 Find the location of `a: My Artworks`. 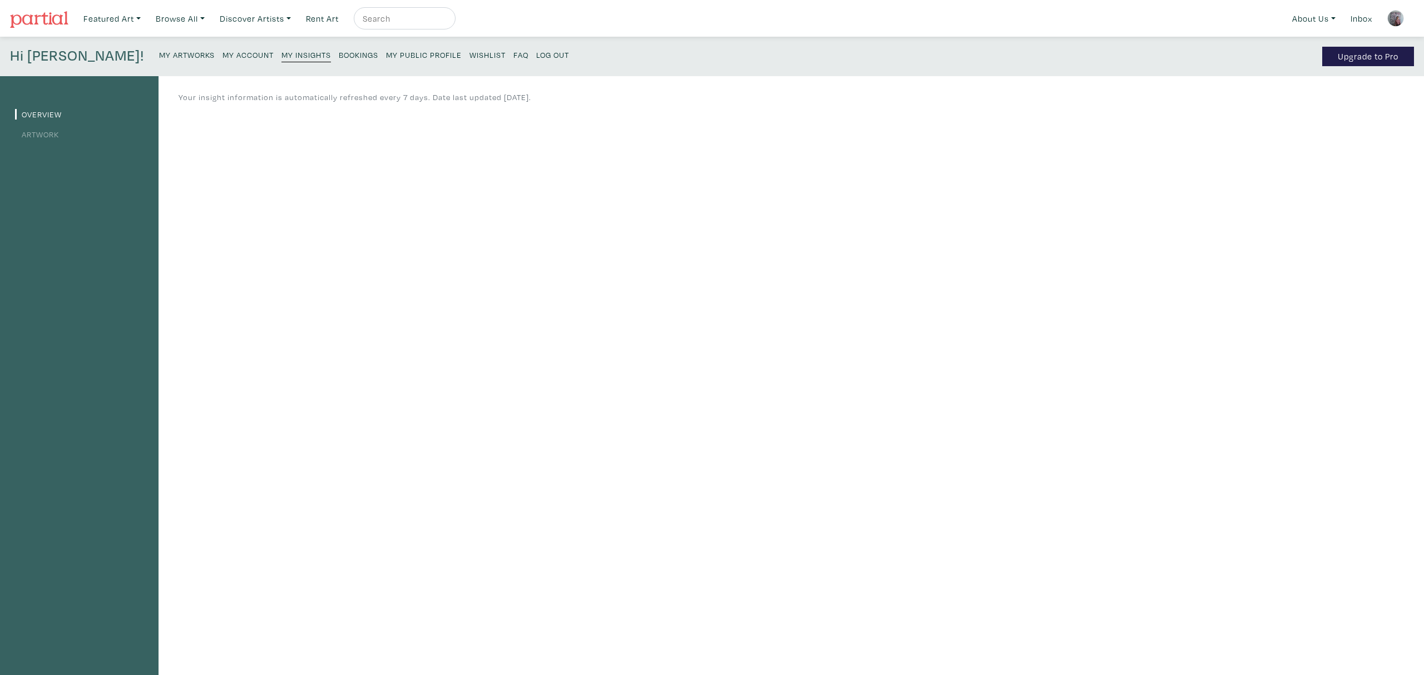

a: My Artworks is located at coordinates (187, 54).